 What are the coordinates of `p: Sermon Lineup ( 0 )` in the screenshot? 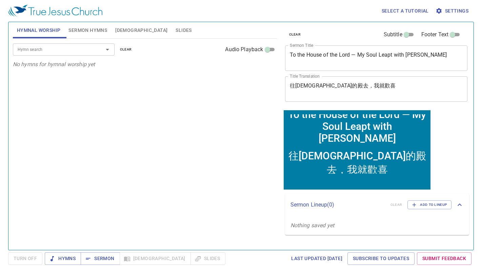 It's located at (337, 205).